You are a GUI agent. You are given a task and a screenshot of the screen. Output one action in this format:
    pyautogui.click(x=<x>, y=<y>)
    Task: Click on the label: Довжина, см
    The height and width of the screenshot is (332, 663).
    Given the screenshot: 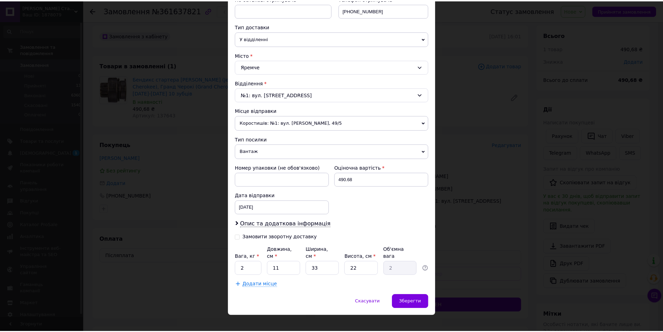 What is the action you would take?
    pyautogui.click(x=282, y=253)
    